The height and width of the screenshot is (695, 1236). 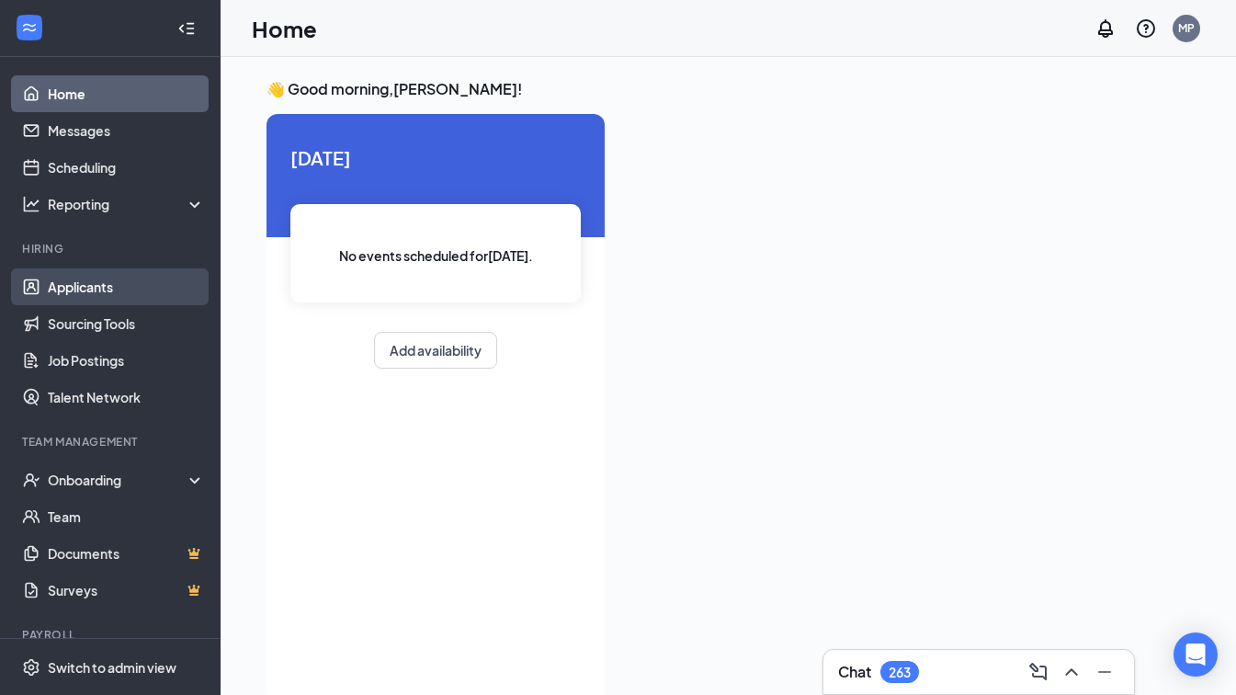 What do you see at coordinates (111, 441) in the screenshot?
I see `div: Team Management` at bounding box center [111, 441].